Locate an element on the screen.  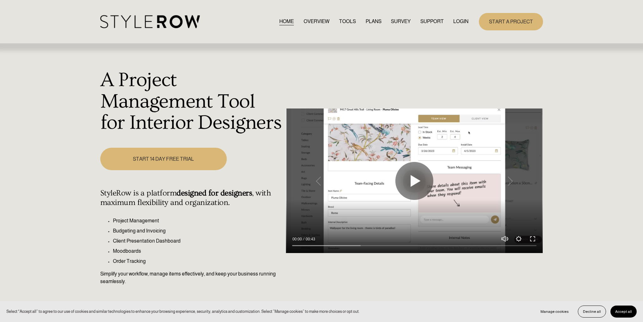
span: Accept all is located at coordinates (623, 311).